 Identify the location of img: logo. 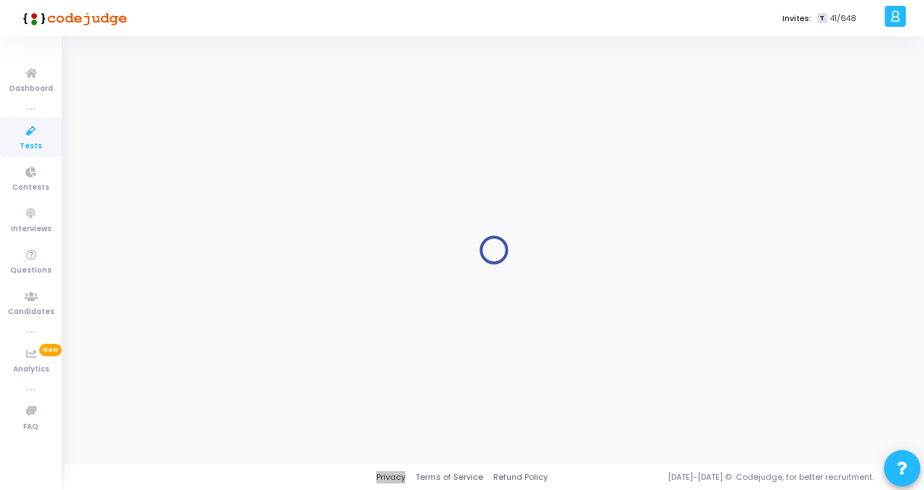
(73, 18).